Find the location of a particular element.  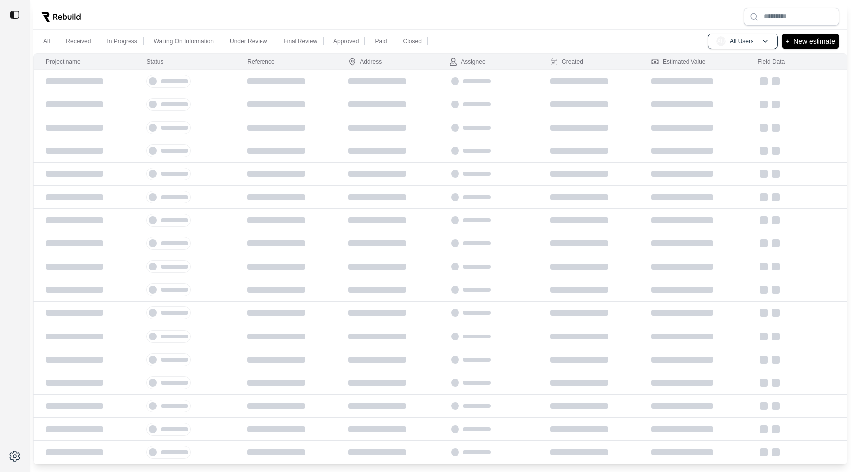

div: Estimated Value is located at coordinates (678, 62).